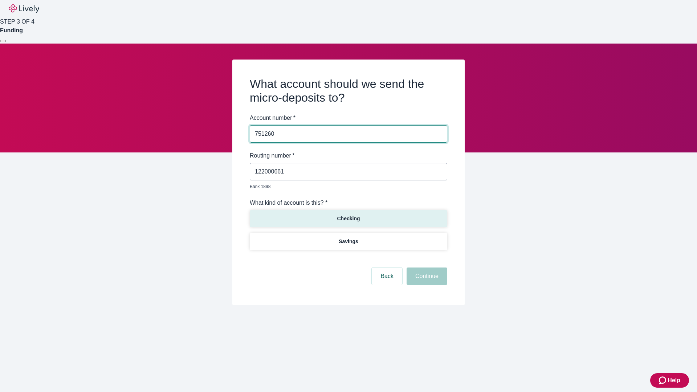  What do you see at coordinates (272, 156) in the screenshot?
I see `label: Routing number` at bounding box center [272, 156].